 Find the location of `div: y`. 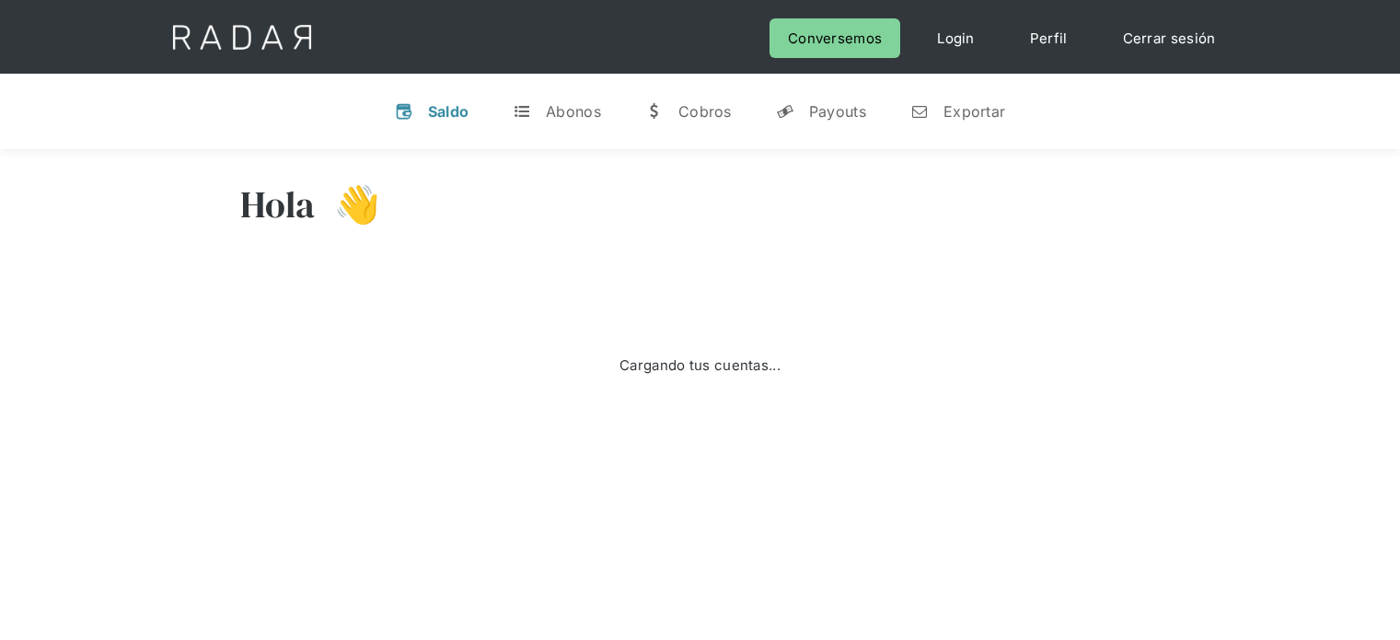

div: y is located at coordinates (785, 111).